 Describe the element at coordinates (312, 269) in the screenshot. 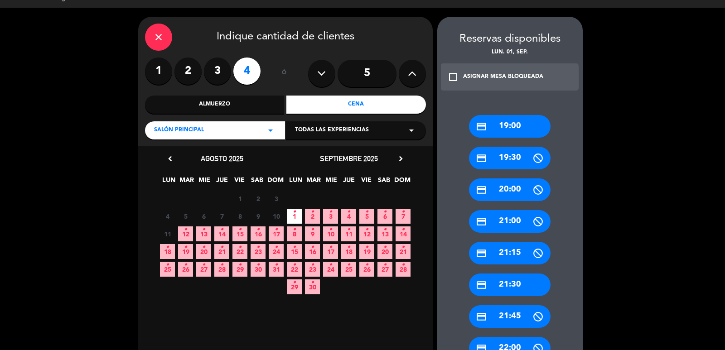

I see `span: 23` at that location.